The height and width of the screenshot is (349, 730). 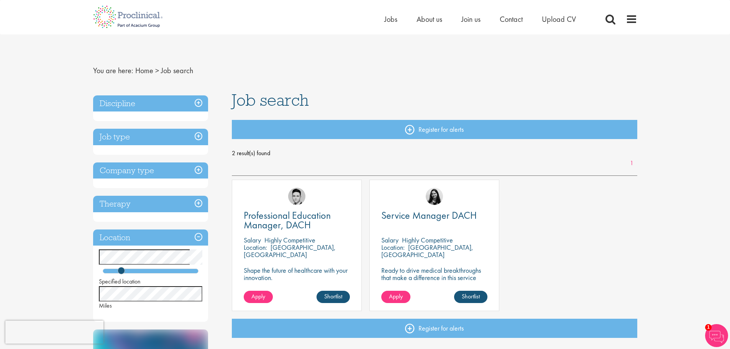 What do you see at coordinates (151, 204) in the screenshot?
I see `h3: Therapy` at bounding box center [151, 204].